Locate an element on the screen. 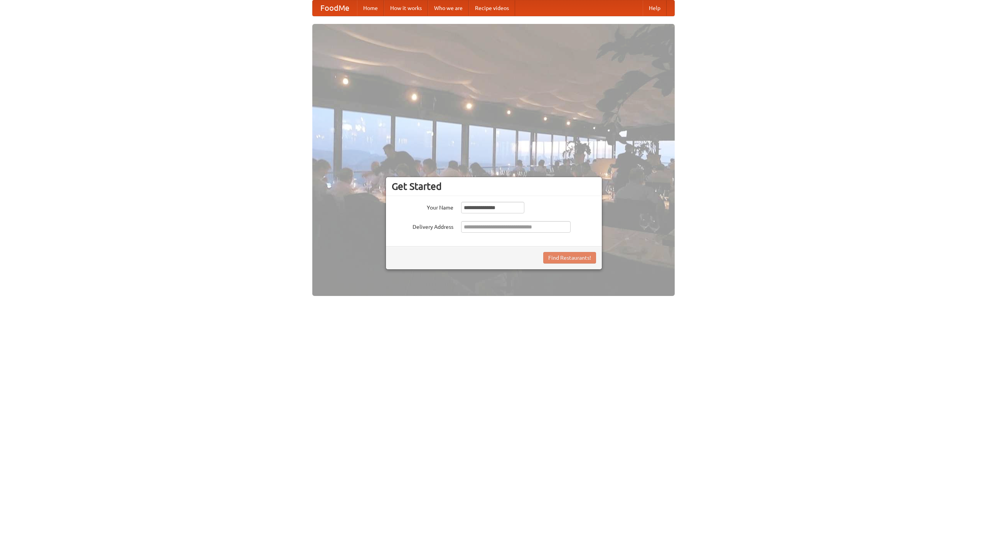 This screenshot has height=546, width=987. a: Recipe videos is located at coordinates (492, 8).